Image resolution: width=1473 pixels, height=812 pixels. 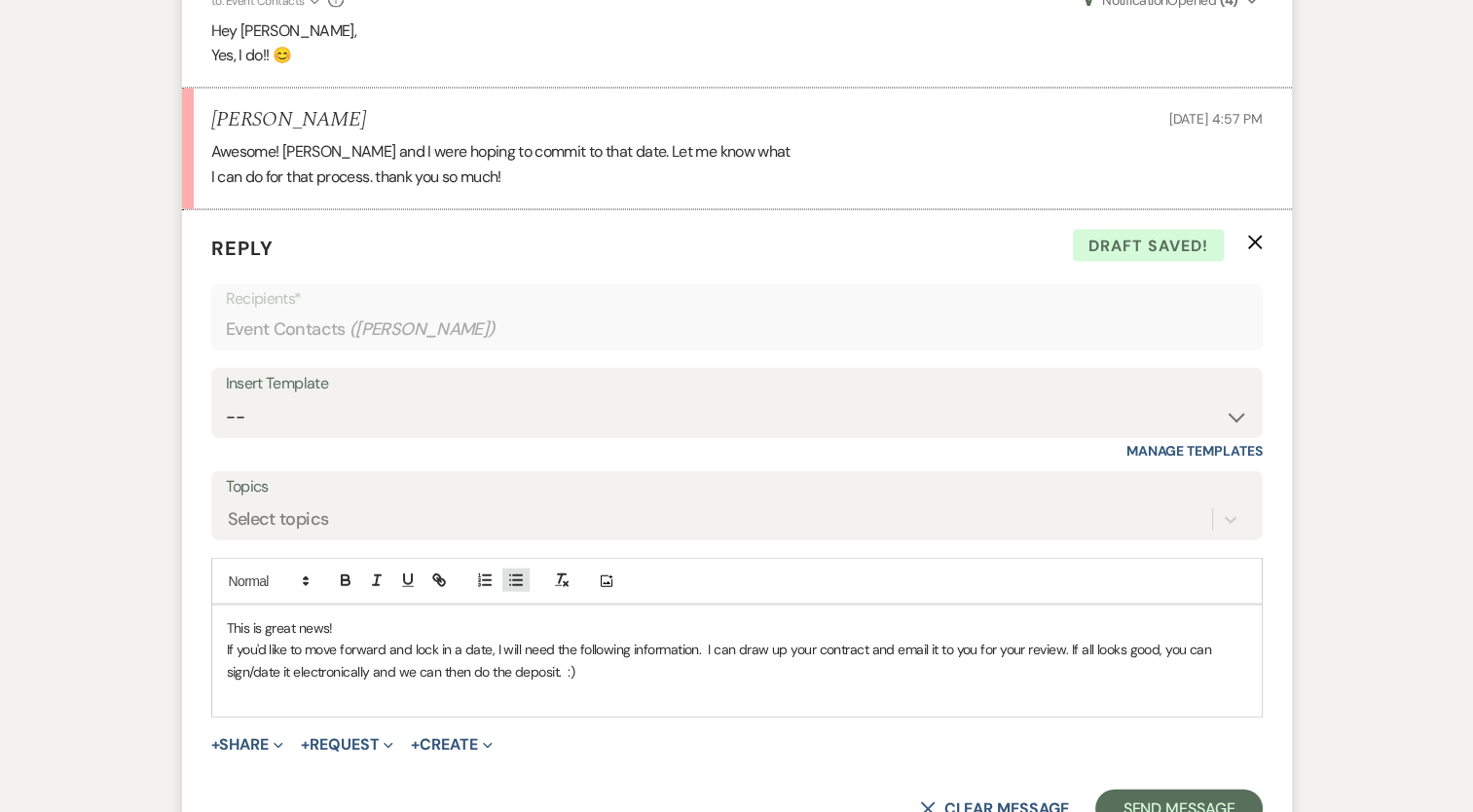 What do you see at coordinates (737, 298) in the screenshot?
I see `p: Recipients*` at bounding box center [737, 298].